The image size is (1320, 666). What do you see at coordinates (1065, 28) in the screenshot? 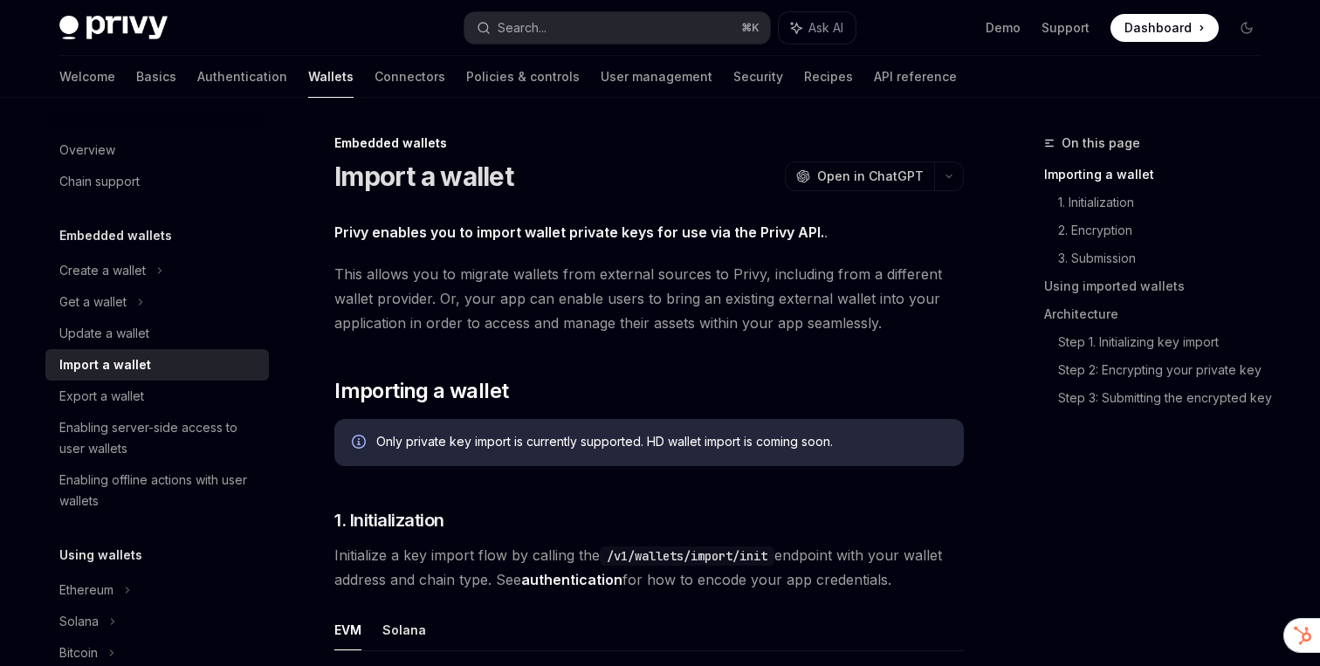
I see `a: Support` at bounding box center [1065, 28].